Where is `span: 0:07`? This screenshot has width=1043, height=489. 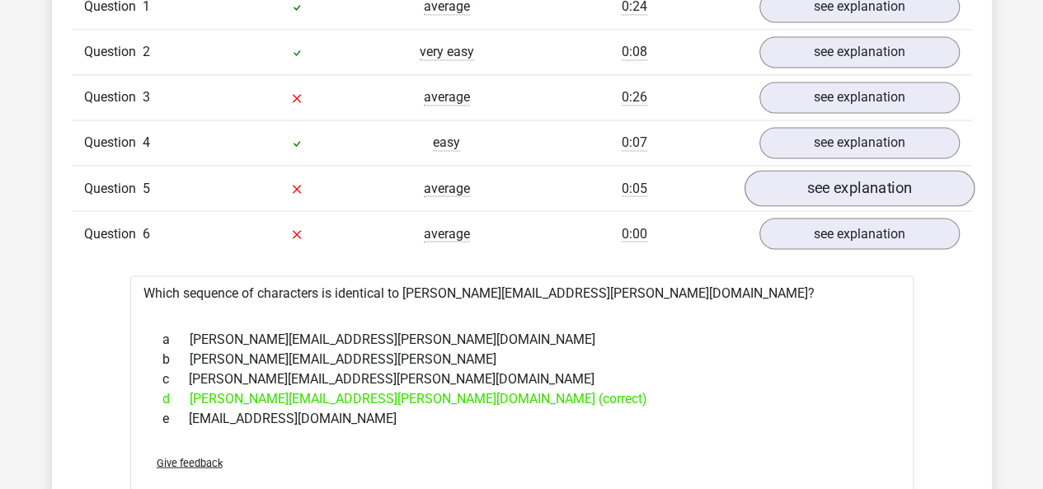 span: 0:07 is located at coordinates (634, 143).